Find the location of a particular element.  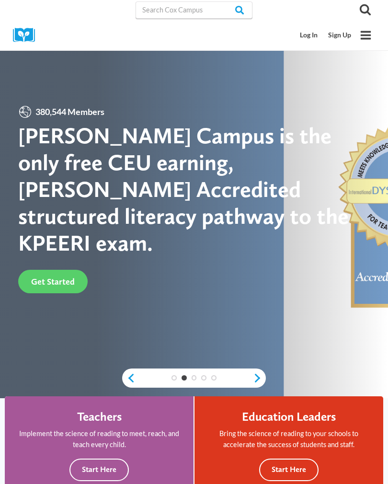

a: Log In is located at coordinates (309, 35).